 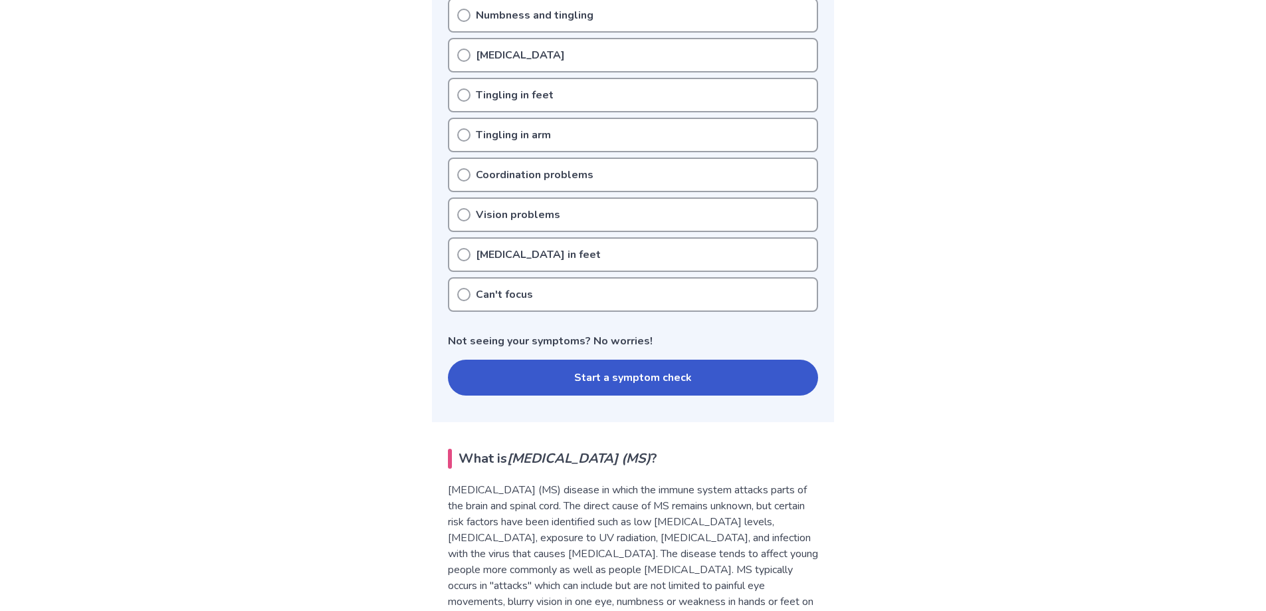 What do you see at coordinates (633, 341) in the screenshot?
I see `p: Not seeing your symptoms? No worries!` at bounding box center [633, 341].